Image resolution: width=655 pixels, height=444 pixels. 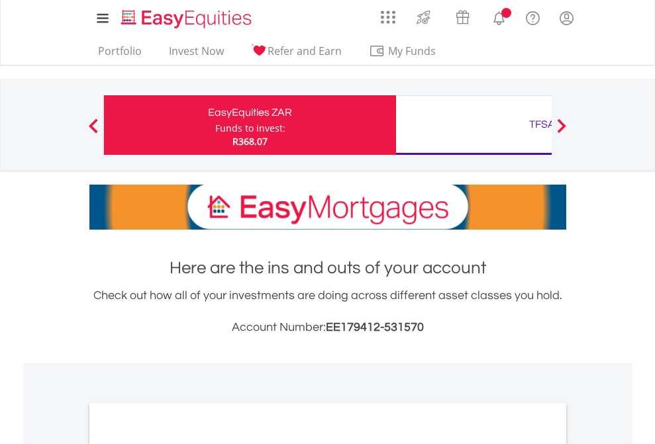 What do you see at coordinates (93, 132) in the screenshot?
I see `button: Previous` at bounding box center [93, 132].